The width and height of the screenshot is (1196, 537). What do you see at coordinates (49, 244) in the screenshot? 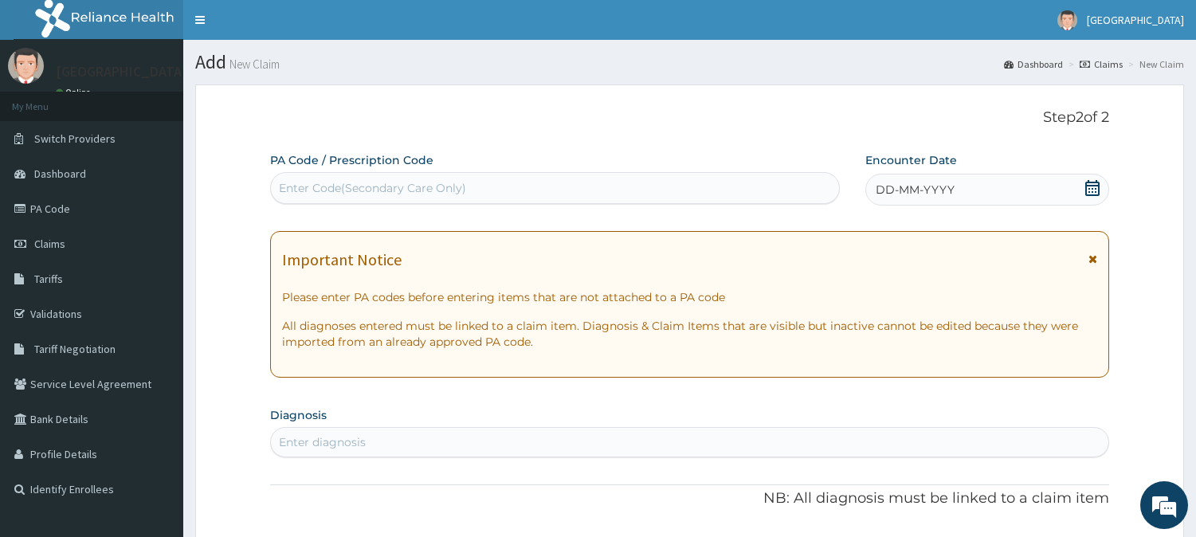
I see `span: Claims` at bounding box center [49, 244].